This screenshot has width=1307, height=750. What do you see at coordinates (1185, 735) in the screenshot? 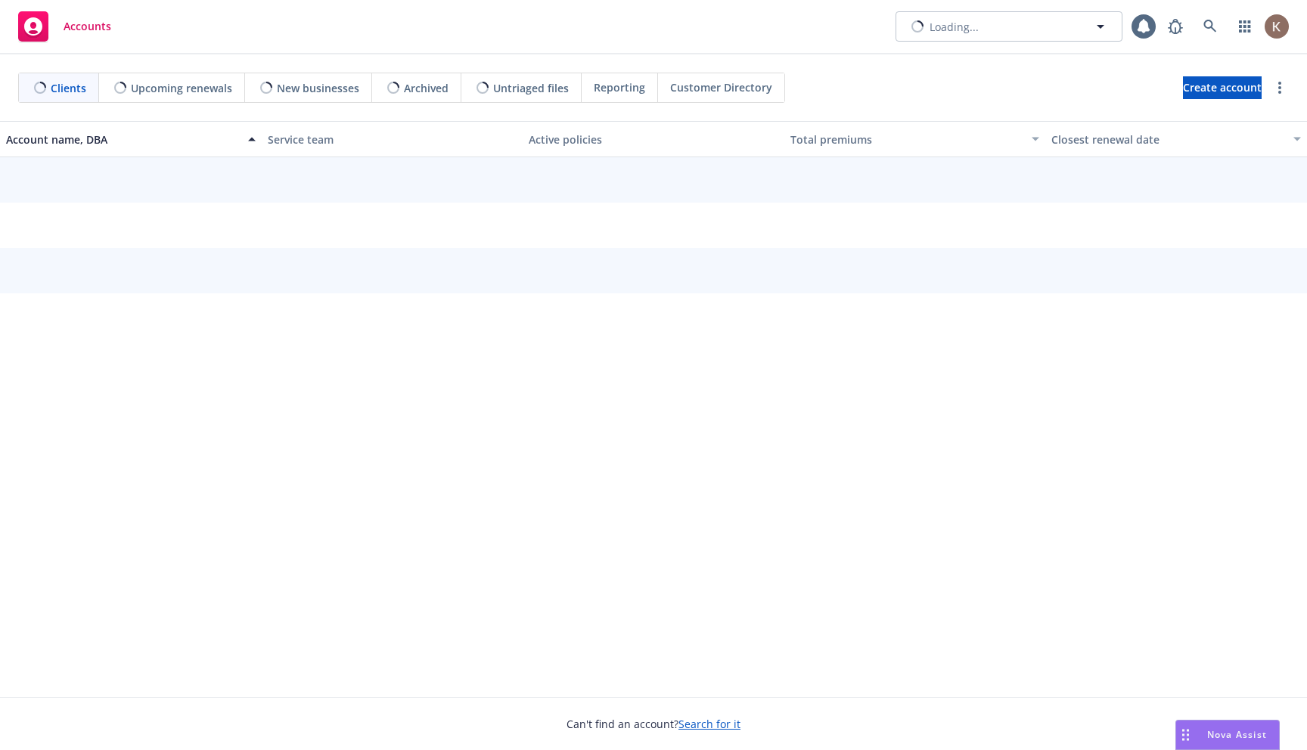
I see `div: Drag to move` at bounding box center [1185, 735].